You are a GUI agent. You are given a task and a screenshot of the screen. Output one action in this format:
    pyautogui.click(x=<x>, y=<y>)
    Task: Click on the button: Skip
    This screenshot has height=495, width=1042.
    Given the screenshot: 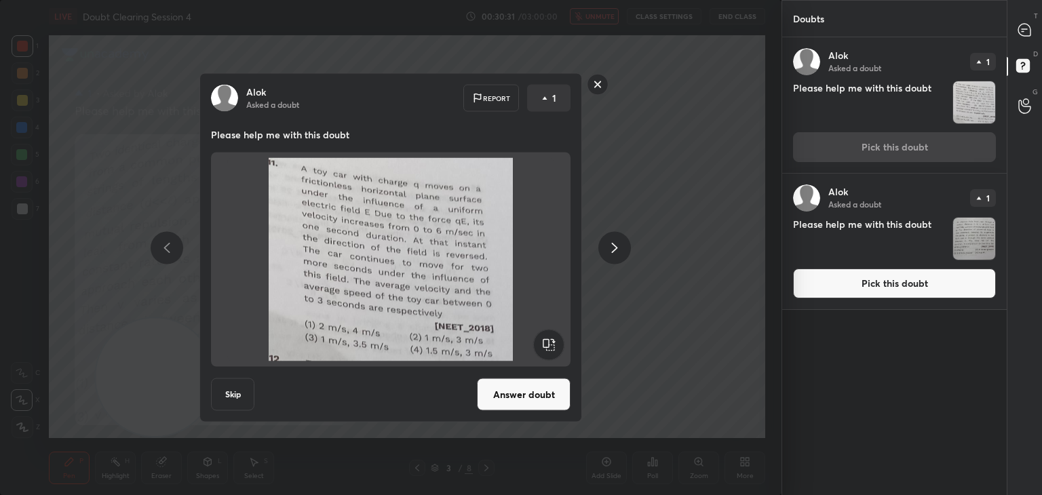 What is the action you would take?
    pyautogui.click(x=233, y=395)
    